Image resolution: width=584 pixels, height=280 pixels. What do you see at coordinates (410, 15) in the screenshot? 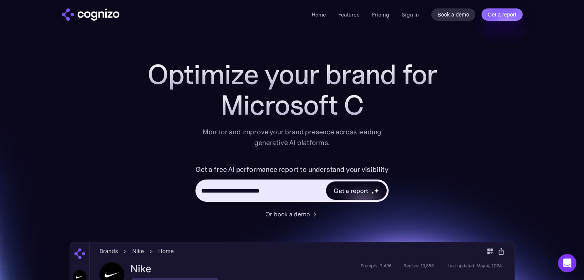
I see `a: Sign in` at bounding box center [410, 15].